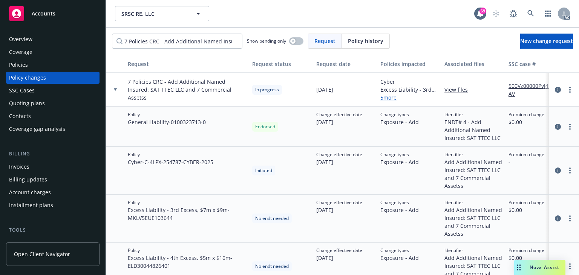  What do you see at coordinates (31, 205) in the screenshot?
I see `div: Installment plans` at bounding box center [31, 205].